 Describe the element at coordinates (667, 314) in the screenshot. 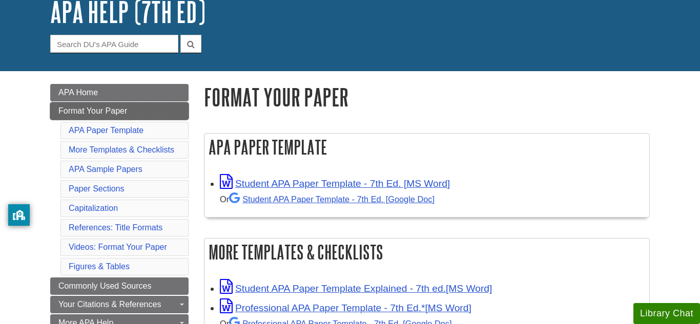

I see `button: Library Chat` at that location.